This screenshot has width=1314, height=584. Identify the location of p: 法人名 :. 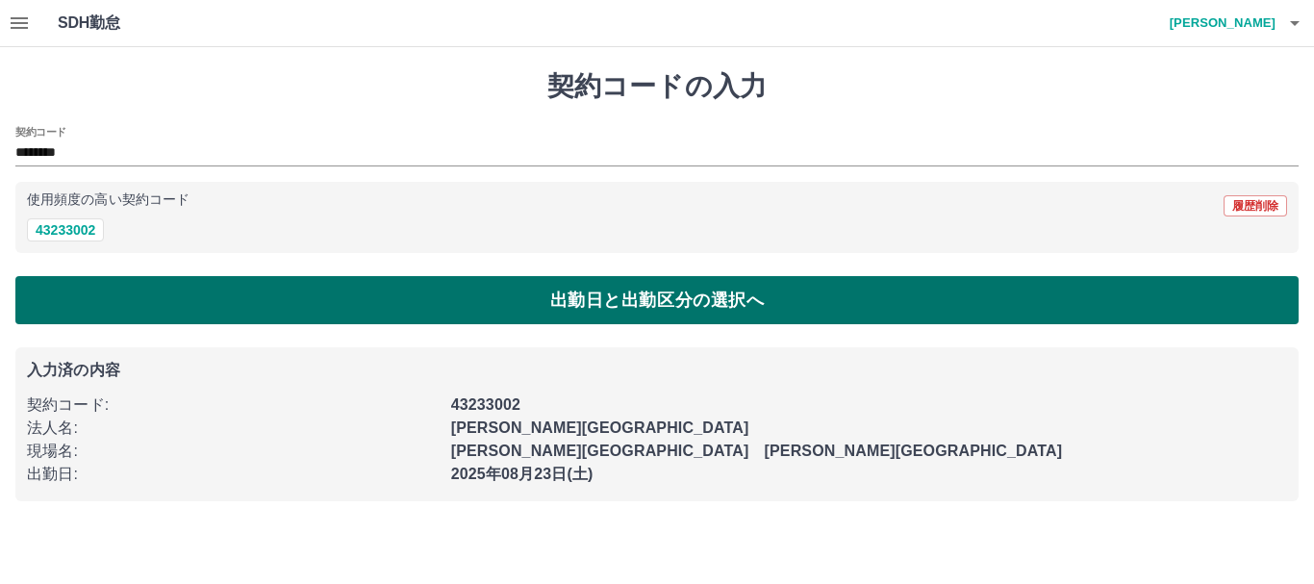
(233, 428).